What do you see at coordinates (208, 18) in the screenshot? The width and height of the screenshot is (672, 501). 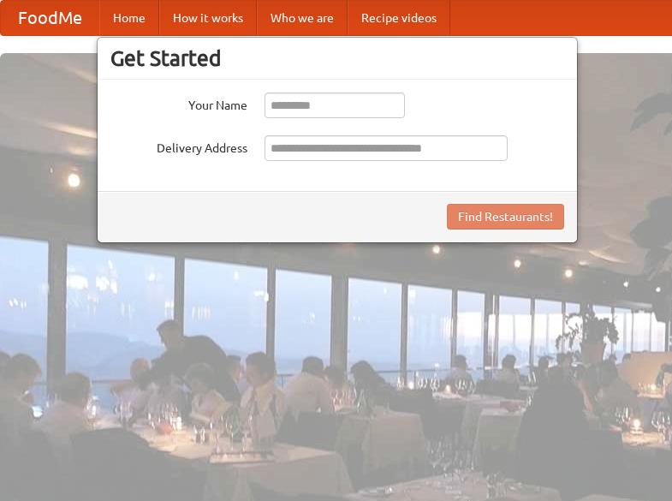 I see `a: How it works` at bounding box center [208, 18].